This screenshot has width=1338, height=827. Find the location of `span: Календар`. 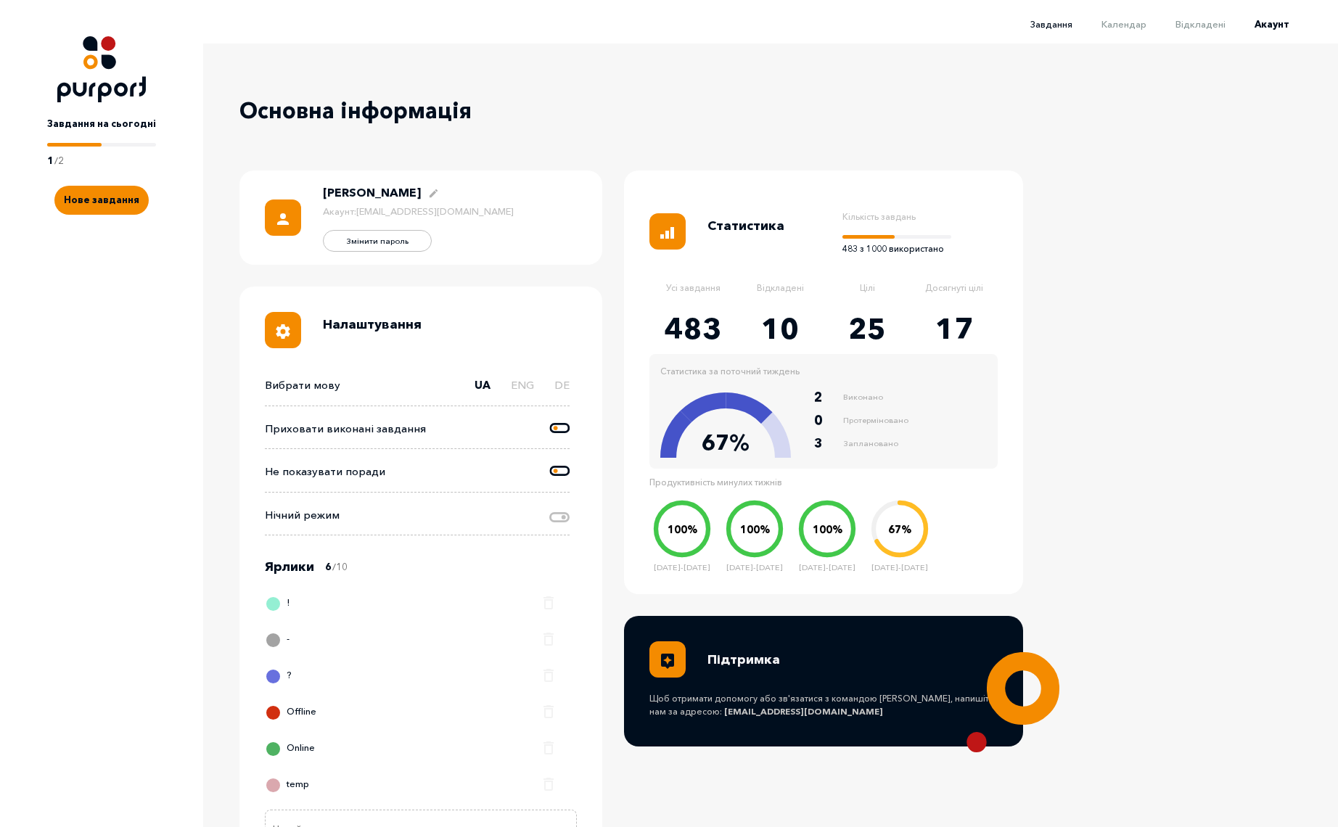

span: Календар is located at coordinates (1124, 24).